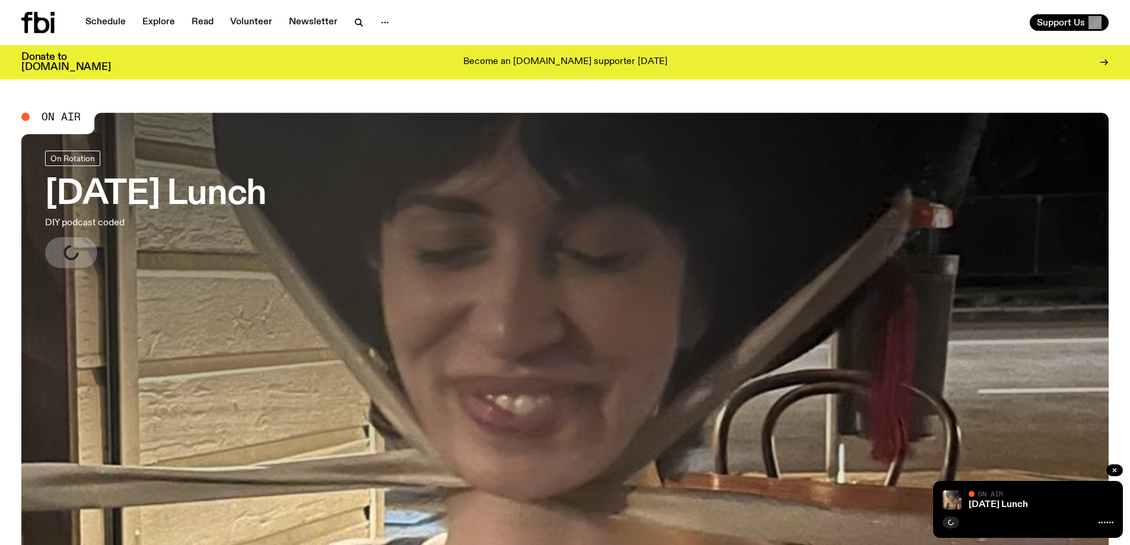  What do you see at coordinates (1061, 23) in the screenshot?
I see `span: Support Us` at bounding box center [1061, 23].